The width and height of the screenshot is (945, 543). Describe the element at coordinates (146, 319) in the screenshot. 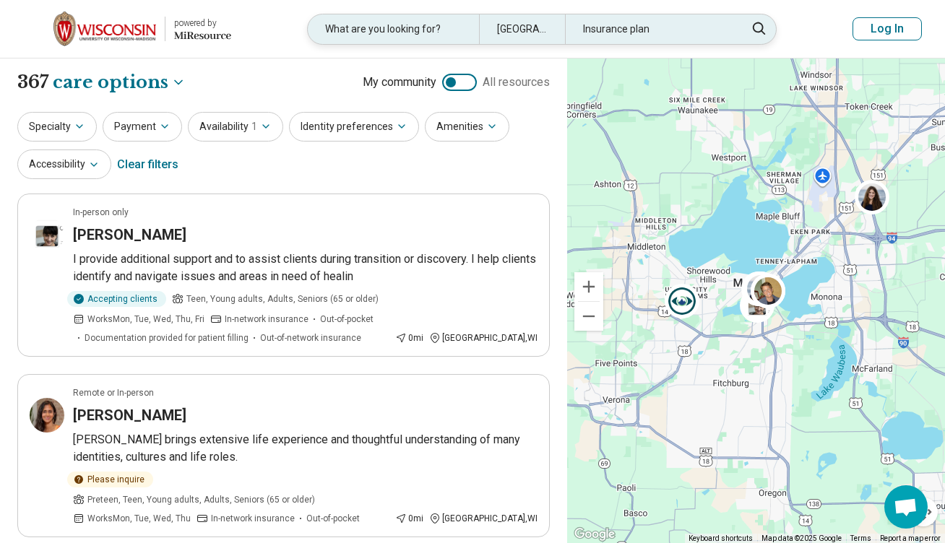

I see `span: Works Mon, Tue, Wed, Thu, Fri` at that location.